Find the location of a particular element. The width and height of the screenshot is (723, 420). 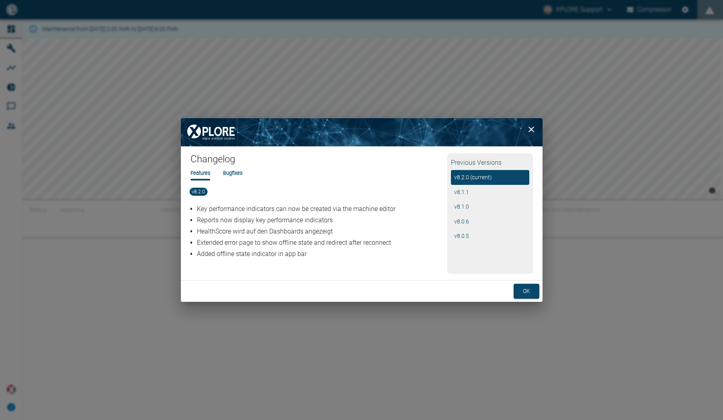

li: Features is located at coordinates (200, 173).